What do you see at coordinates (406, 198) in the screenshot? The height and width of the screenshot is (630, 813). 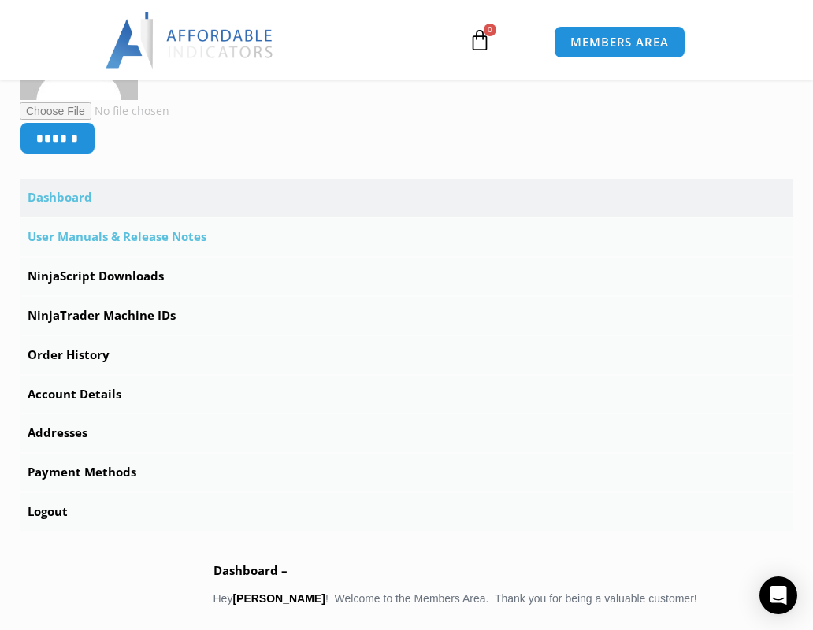 I see `a: Dashboard` at bounding box center [406, 198].